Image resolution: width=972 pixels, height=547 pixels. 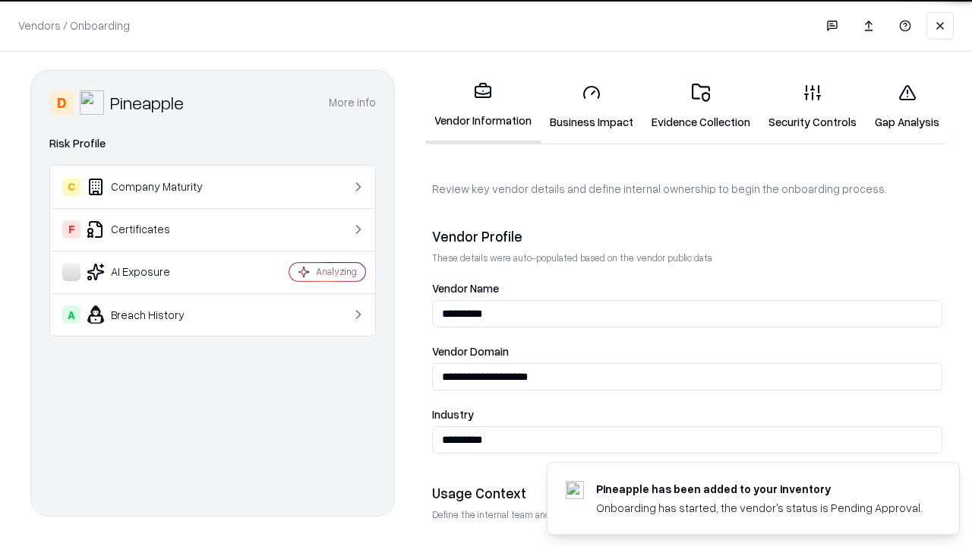 What do you see at coordinates (74, 25) in the screenshot?
I see `p: Vendors / Onboarding` at bounding box center [74, 25].